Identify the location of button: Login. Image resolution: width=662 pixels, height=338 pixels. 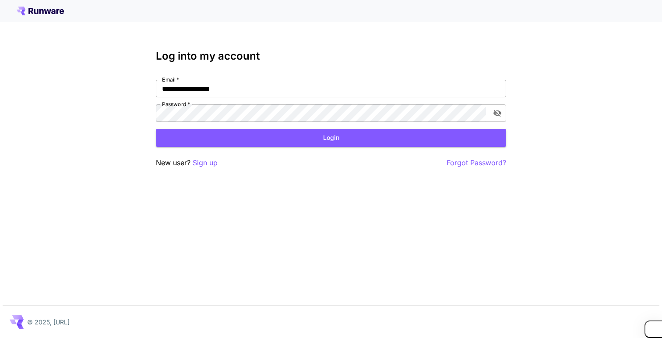
(331, 138).